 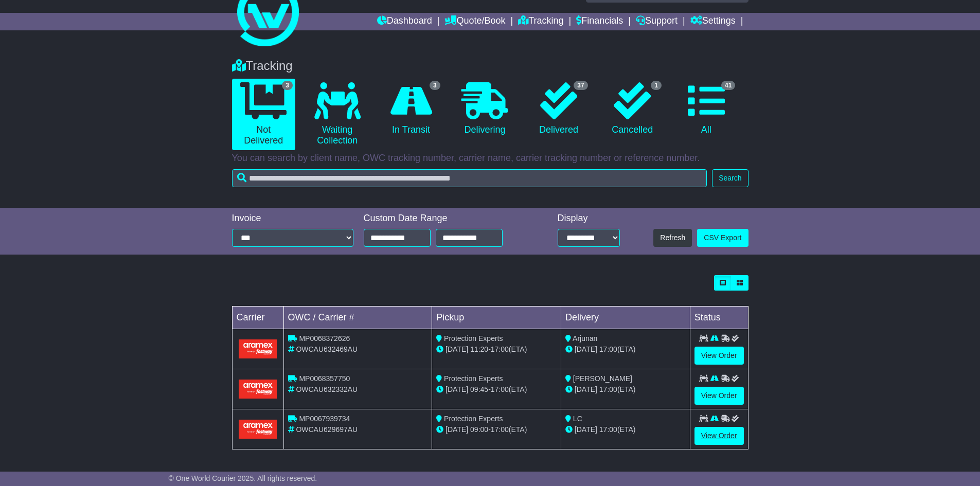 What do you see at coordinates (656, 22) in the screenshot?
I see `a: Support` at bounding box center [656, 22].